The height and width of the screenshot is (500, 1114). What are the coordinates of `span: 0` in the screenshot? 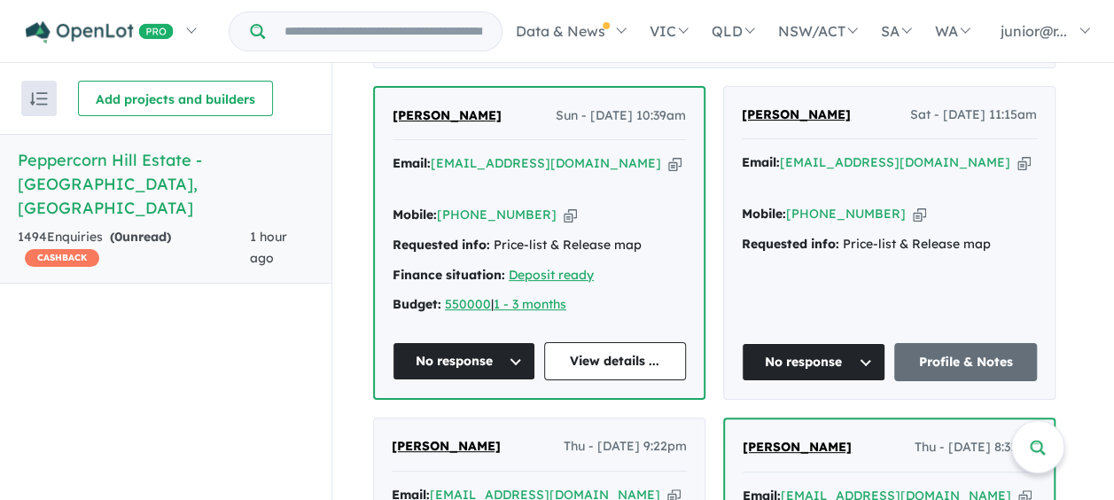 It's located at (118, 237).